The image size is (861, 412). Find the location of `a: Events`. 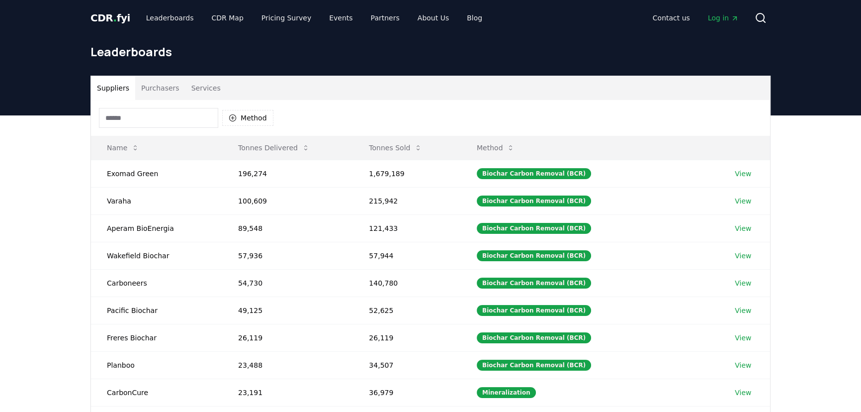

a: Events is located at coordinates (341, 18).